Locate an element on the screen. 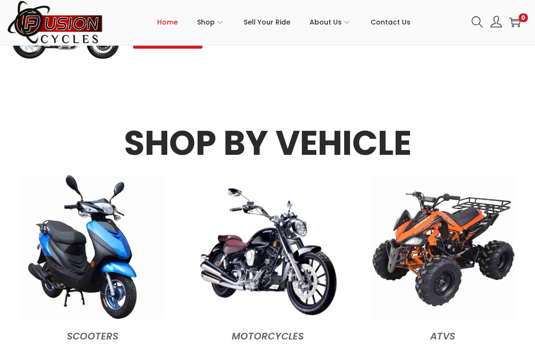 The width and height of the screenshot is (535, 352). a: Sell Your Ride is located at coordinates (267, 22).